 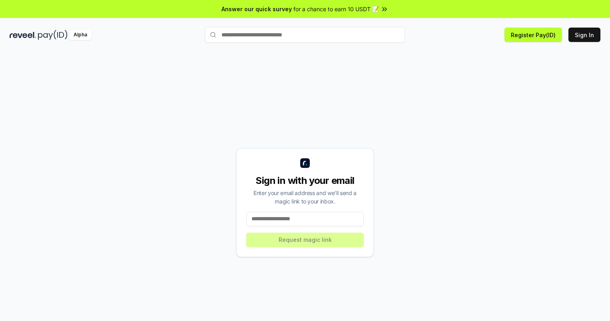 What do you see at coordinates (336, 9) in the screenshot?
I see `span: for a chance to earn 10 USDT 📝` at bounding box center [336, 9].